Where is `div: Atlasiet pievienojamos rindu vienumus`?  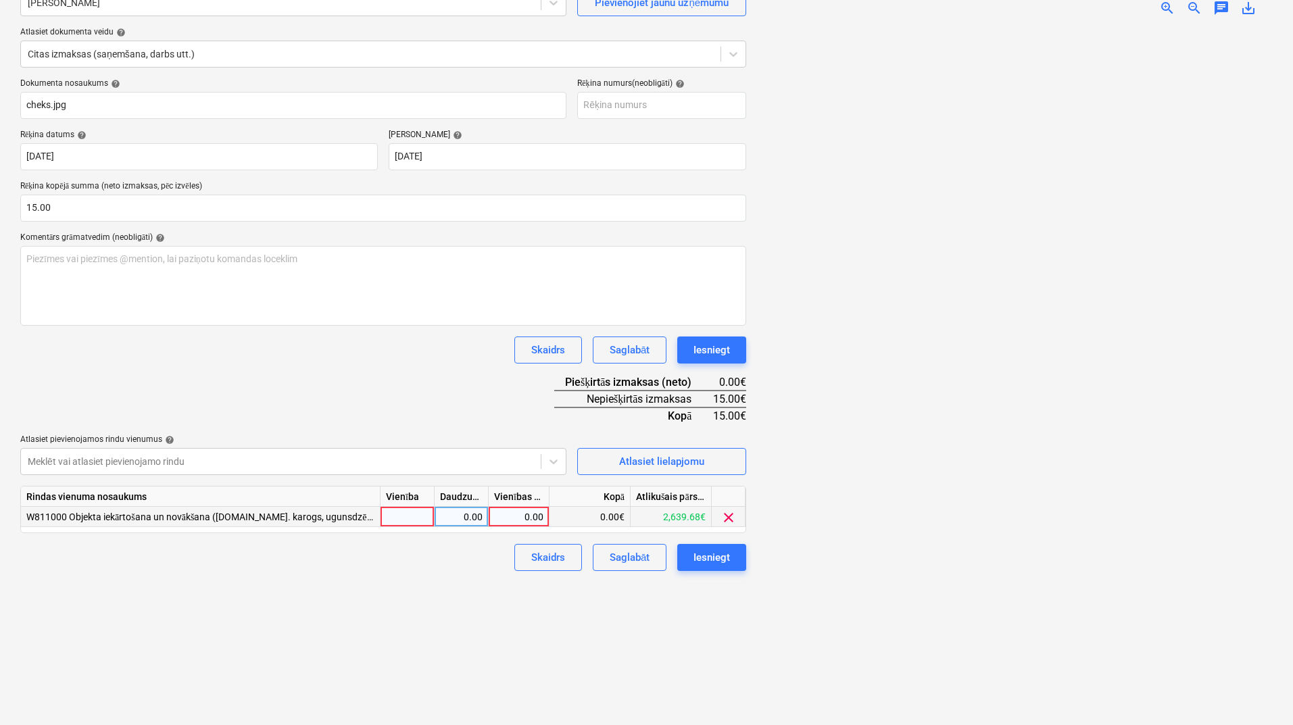 div: Atlasiet pievienojamos rindu vienumus is located at coordinates (293, 440).